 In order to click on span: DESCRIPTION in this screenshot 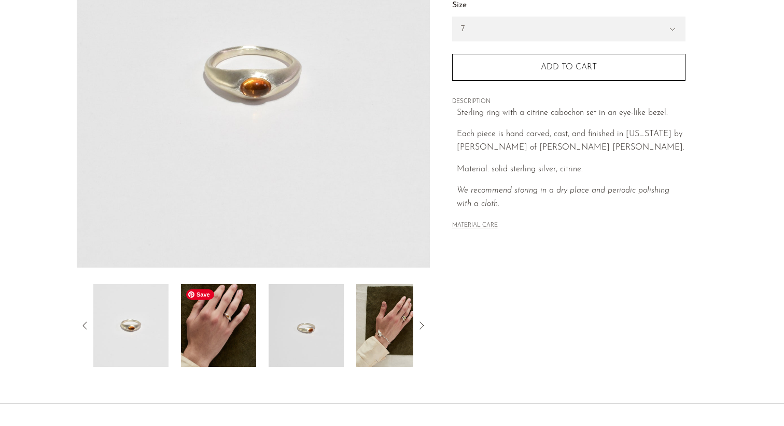, I will do `click(568, 102)`.